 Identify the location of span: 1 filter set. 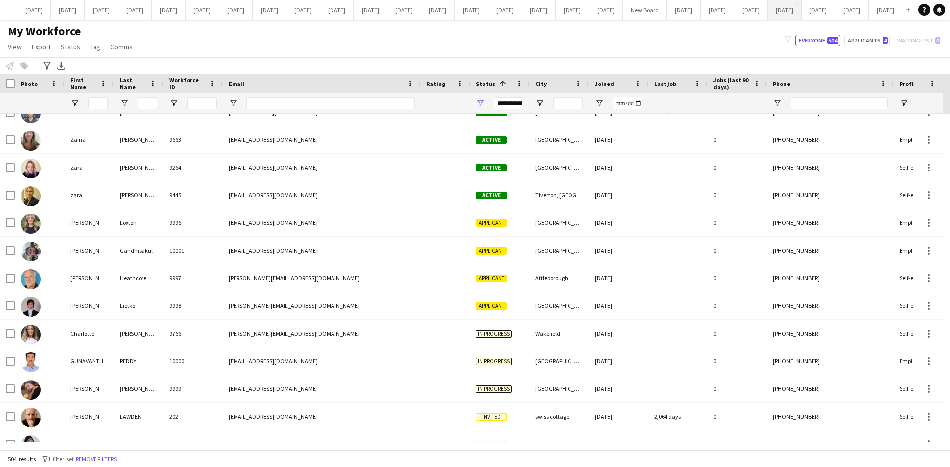
(61, 459).